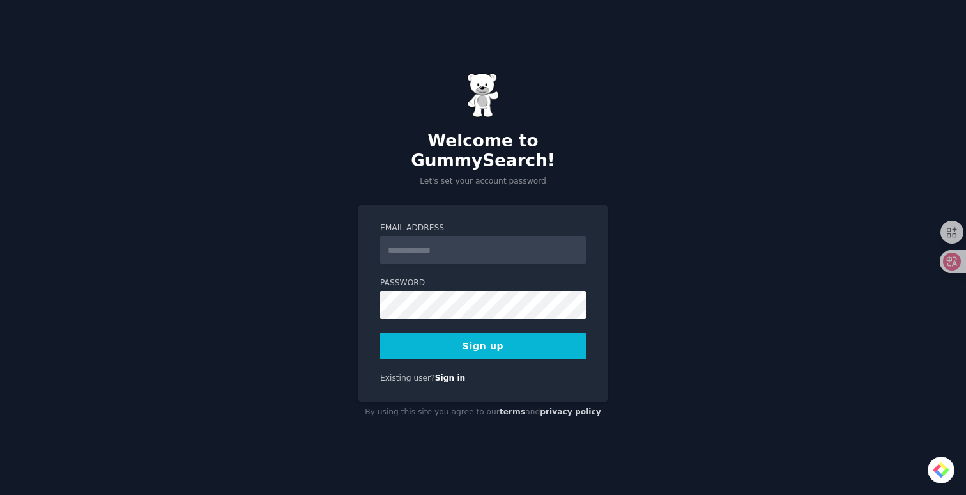 This screenshot has width=966, height=495. Describe the element at coordinates (571, 411) in the screenshot. I see `a: privacy policy` at that location.